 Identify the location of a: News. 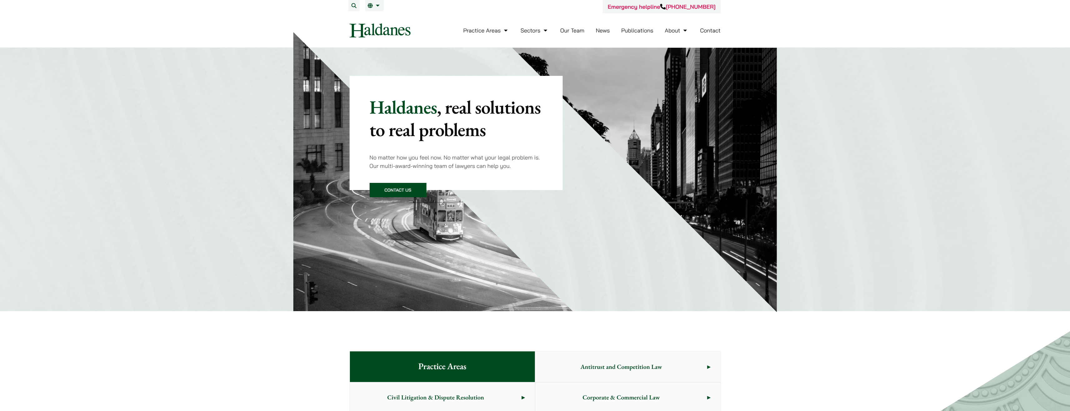
(603, 30).